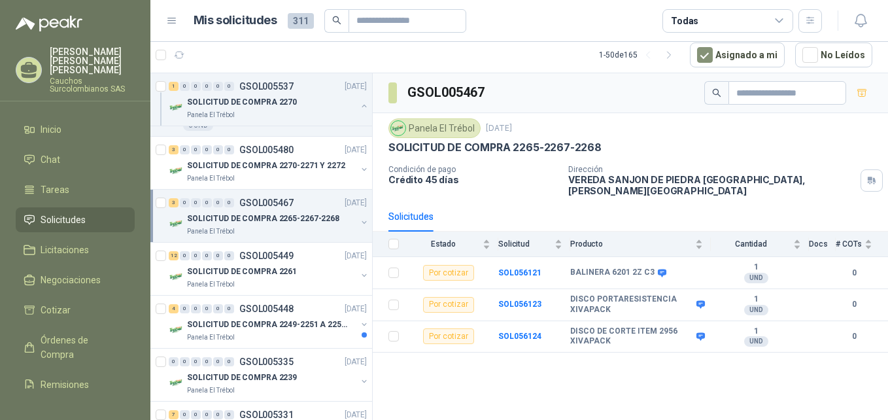  What do you see at coordinates (854, 304) in the screenshot?
I see `b: 0` at bounding box center [854, 304].